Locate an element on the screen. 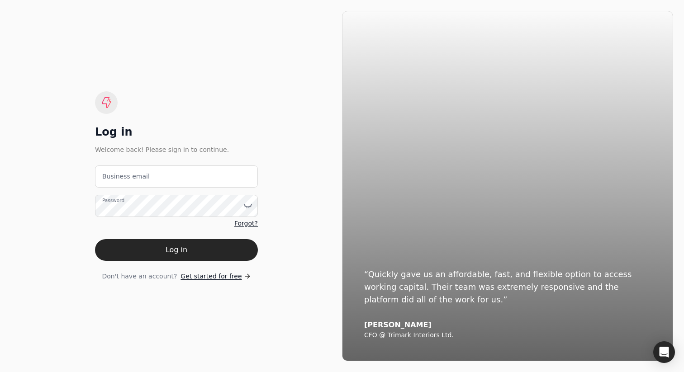 This screenshot has width=684, height=372. div: Welcome back! Please sign in to continue. is located at coordinates (176, 150).